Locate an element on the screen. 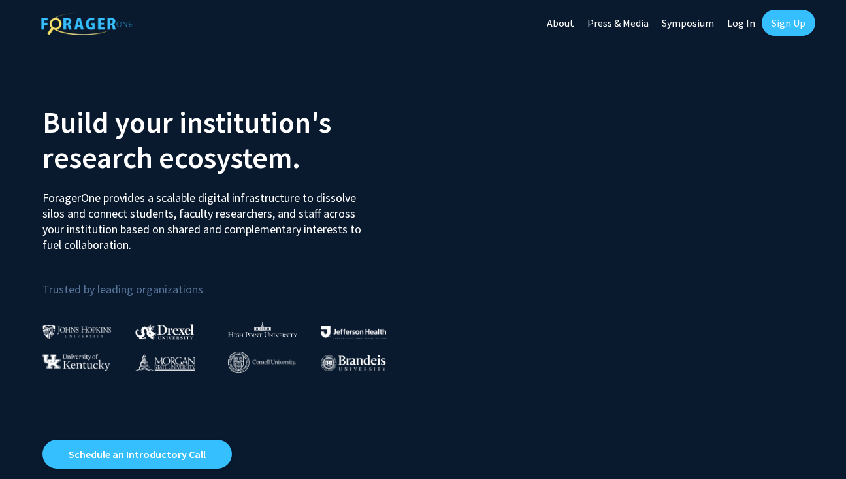 The image size is (846, 479). img: High Point University is located at coordinates (263, 329).